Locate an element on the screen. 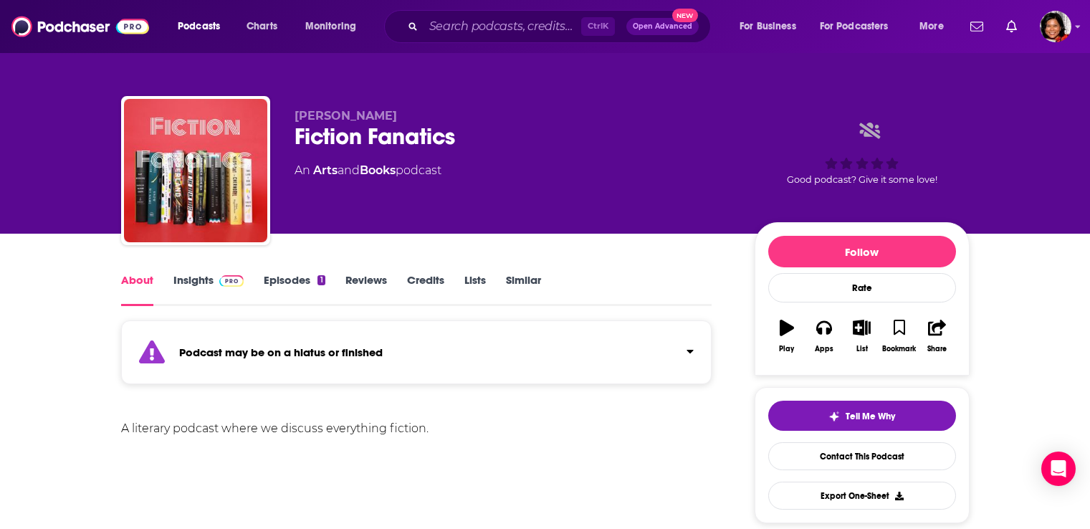 The height and width of the screenshot is (529, 1090). span: New is located at coordinates (685, 15).